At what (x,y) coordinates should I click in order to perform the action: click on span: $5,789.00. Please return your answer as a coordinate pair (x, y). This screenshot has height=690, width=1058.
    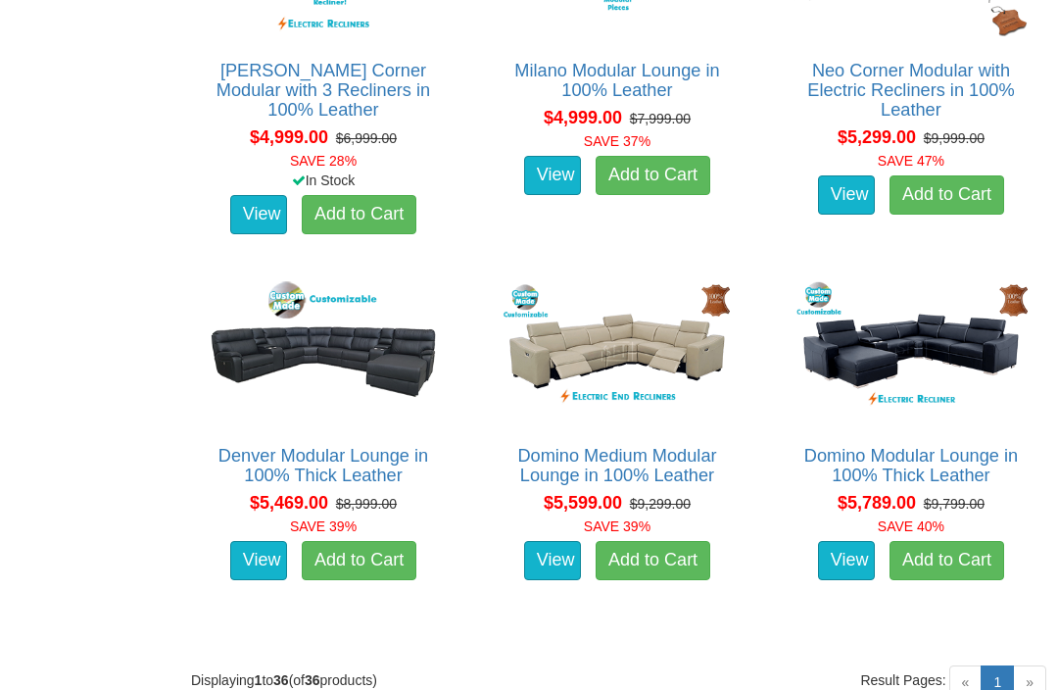
    Looking at the image, I should click on (877, 503).